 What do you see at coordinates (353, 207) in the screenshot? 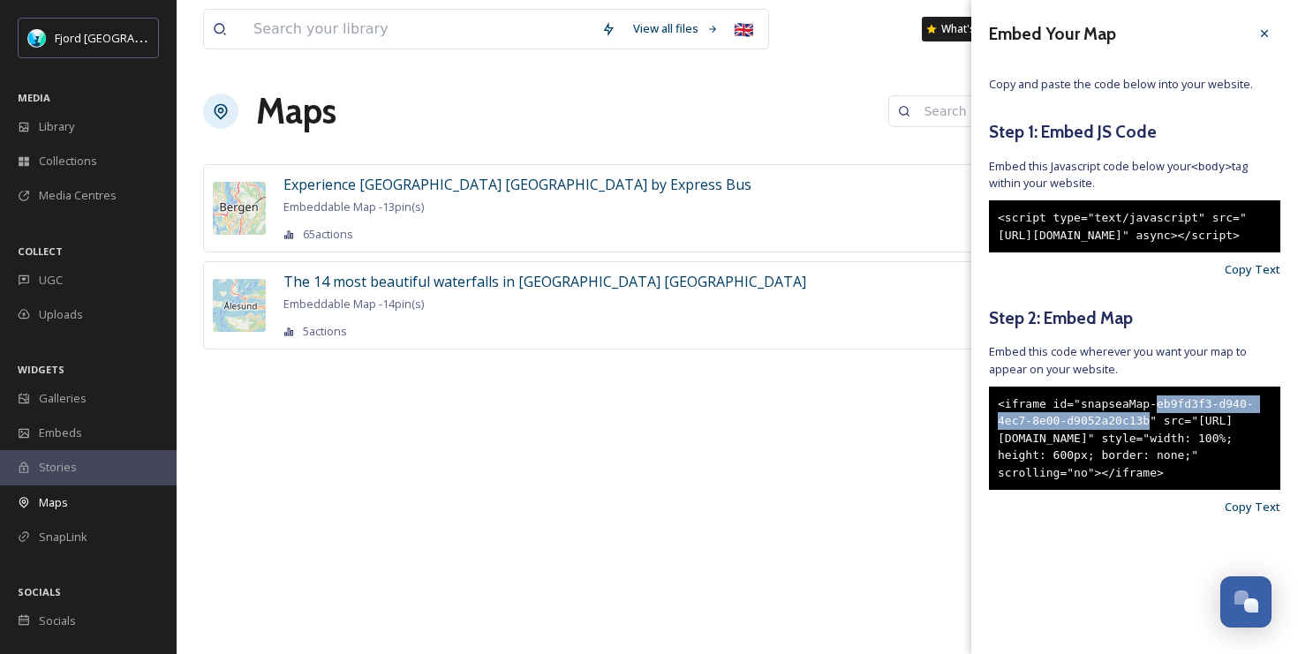
I see `span: Embeddable Map - 13 pin(s)` at bounding box center [353, 207].